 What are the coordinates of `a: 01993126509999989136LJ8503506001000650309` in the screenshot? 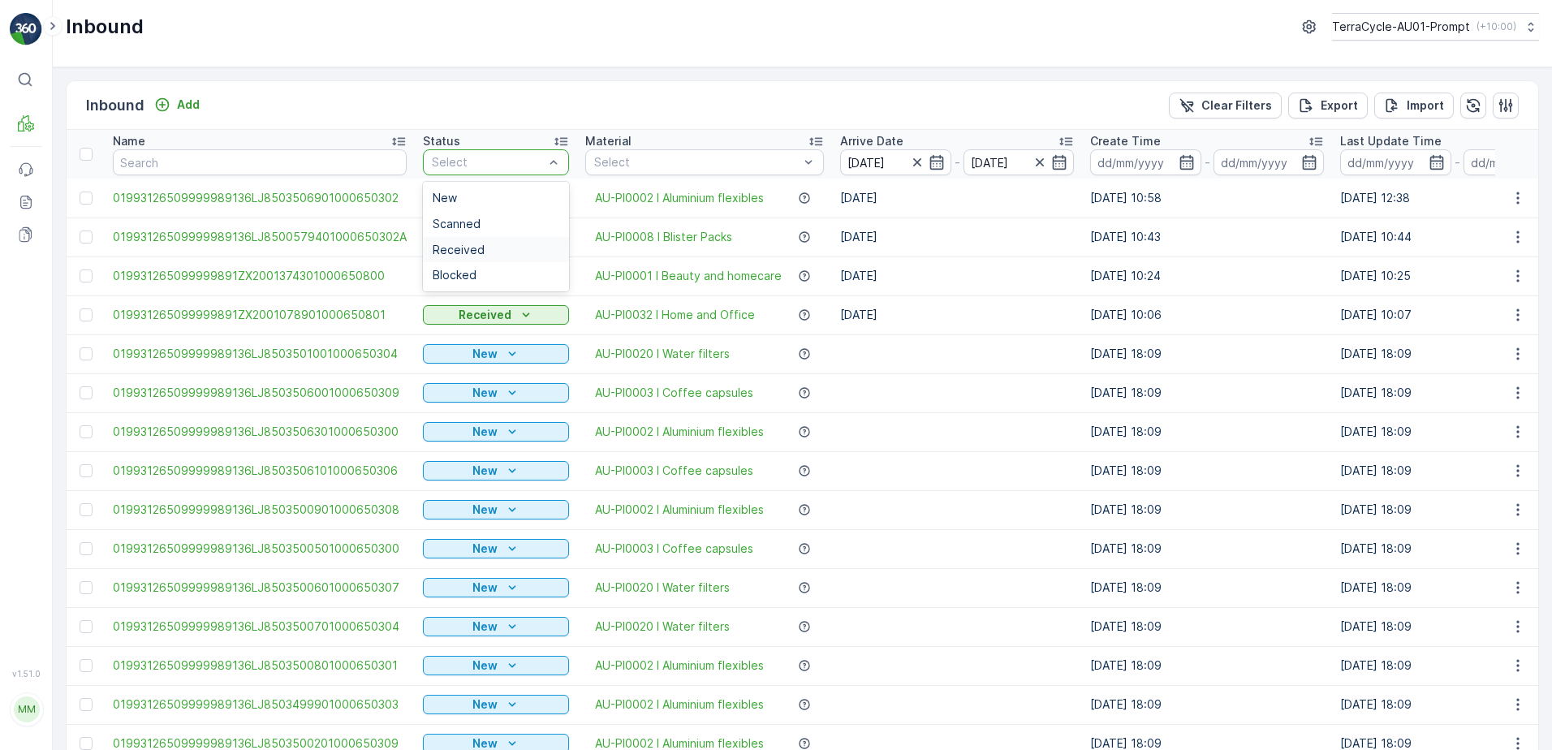 It's located at (260, 393).